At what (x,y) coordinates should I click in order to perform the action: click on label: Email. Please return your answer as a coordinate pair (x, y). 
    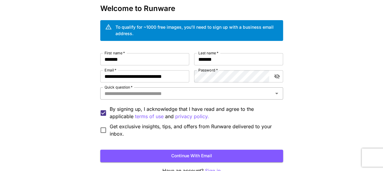
    Looking at the image, I should click on (110, 70).